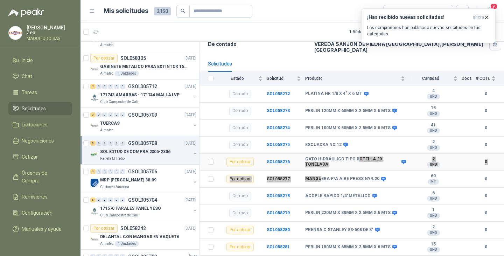 The image size is (504, 256). I want to click on div: MT, so click(433, 182).